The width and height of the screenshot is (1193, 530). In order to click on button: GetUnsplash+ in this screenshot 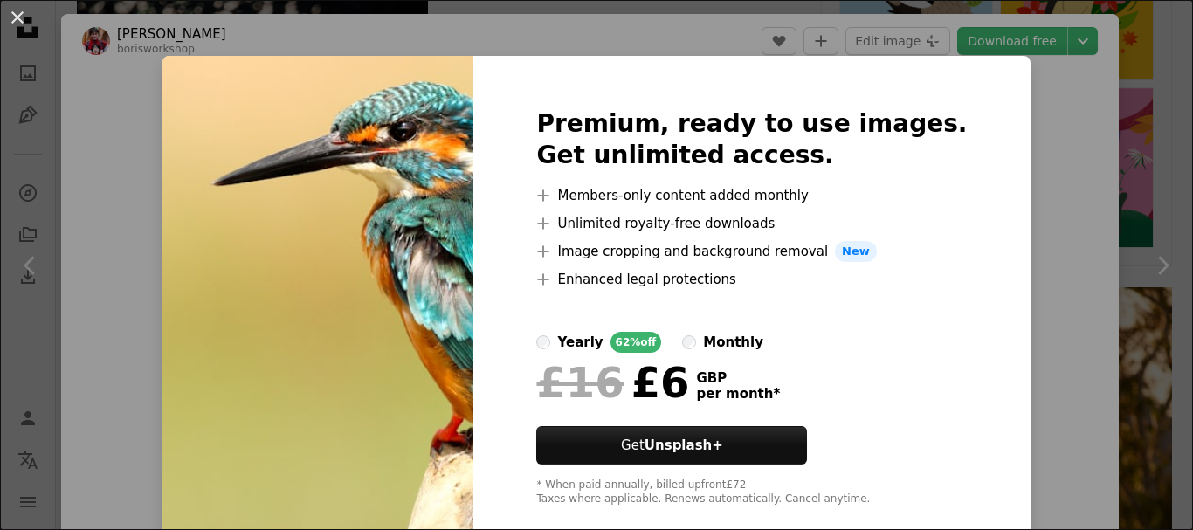, I will do `click(672, 445)`.